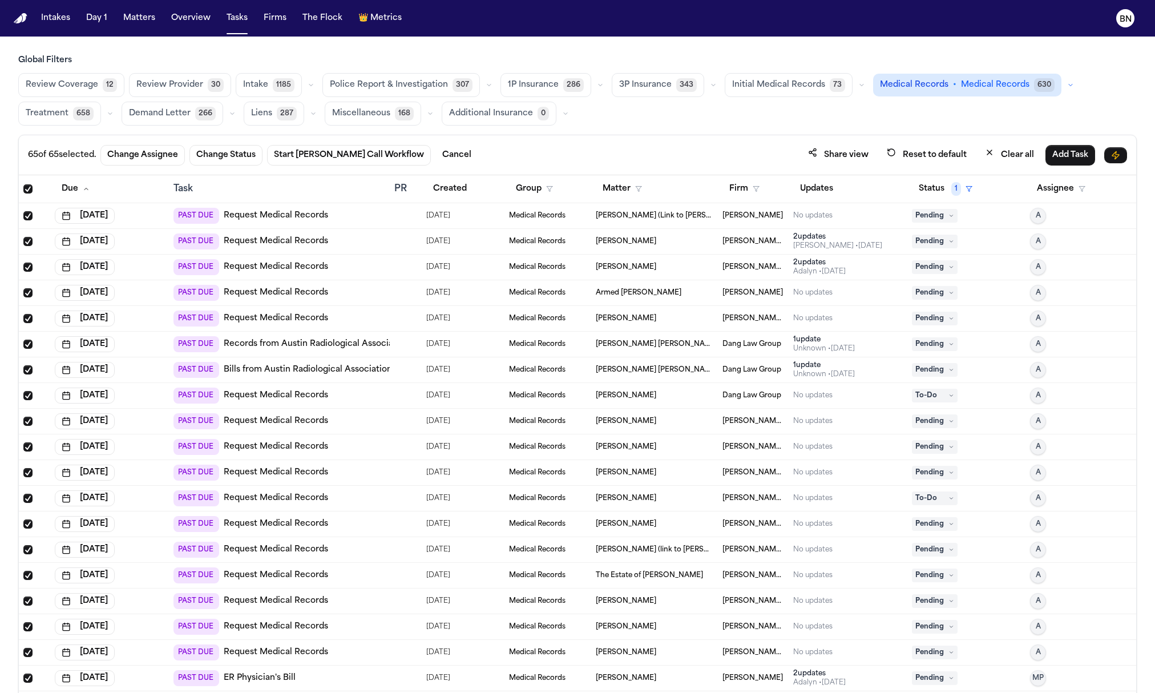 Image resolution: width=1155 pixels, height=693 pixels. Describe the element at coordinates (946, 189) in the screenshot. I see `button: Status1` at that location.